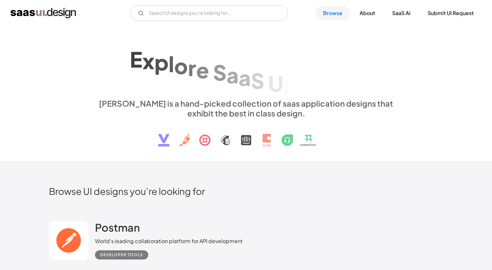 The width and height of the screenshot is (492, 270). What do you see at coordinates (209, 13) in the screenshot?
I see `form: Email Form` at bounding box center [209, 13].